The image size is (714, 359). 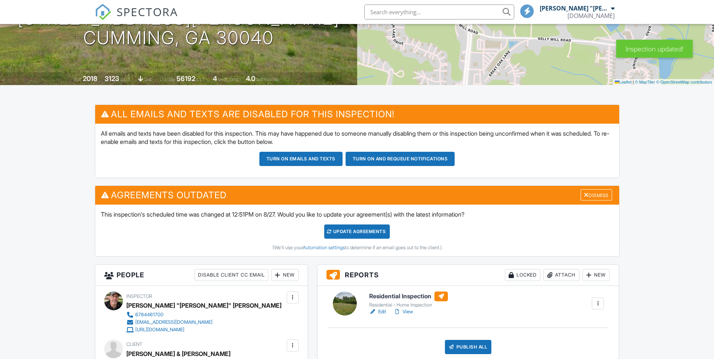 What do you see at coordinates (623, 82) in the screenshot?
I see `a: Leaflet` at bounding box center [623, 82].